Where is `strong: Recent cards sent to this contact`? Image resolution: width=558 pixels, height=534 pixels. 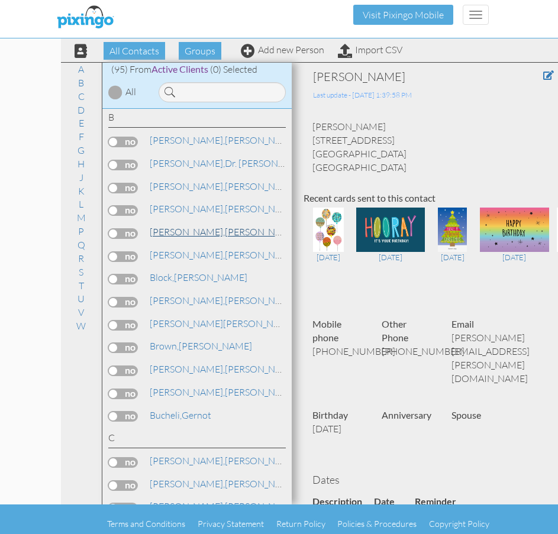
strong: Recent cards sent to this contact is located at coordinates (369, 198).